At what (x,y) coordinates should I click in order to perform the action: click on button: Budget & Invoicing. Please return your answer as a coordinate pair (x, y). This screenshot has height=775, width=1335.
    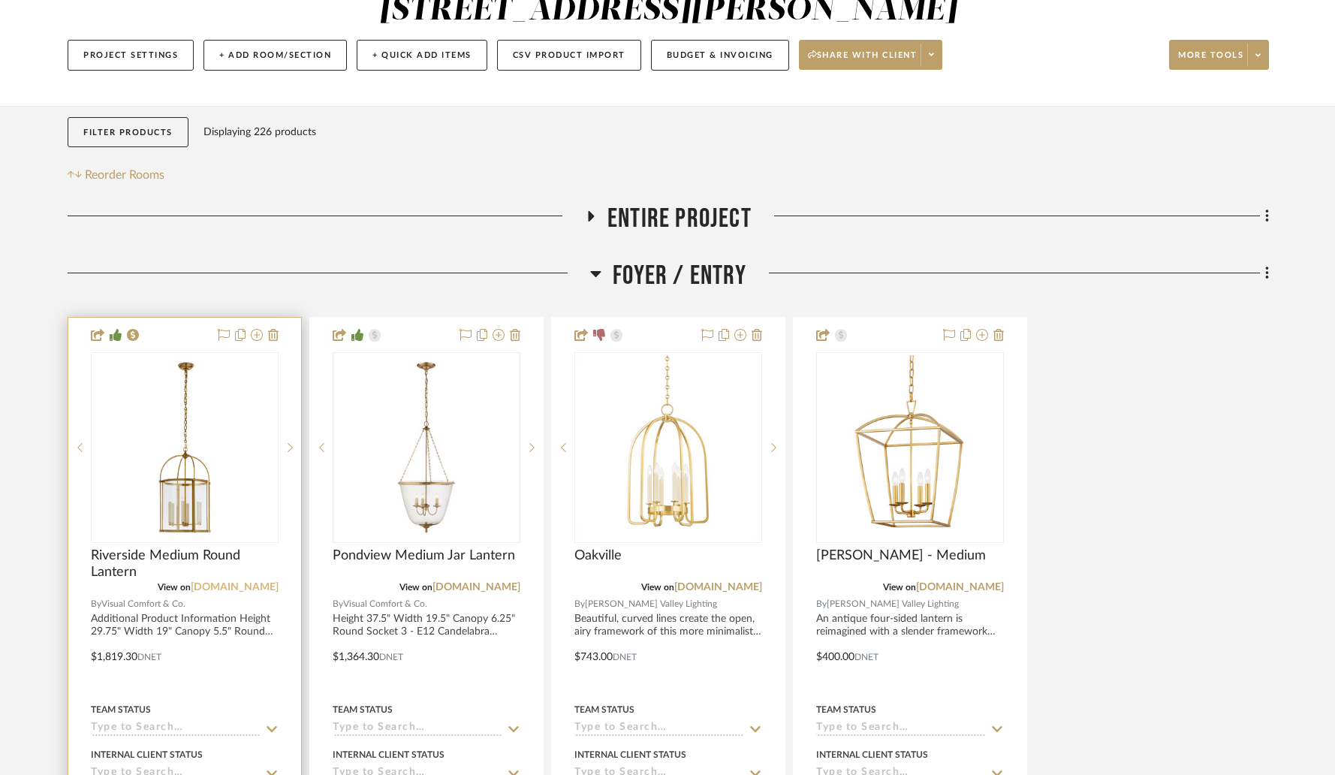
    Looking at the image, I should click on (720, 55).